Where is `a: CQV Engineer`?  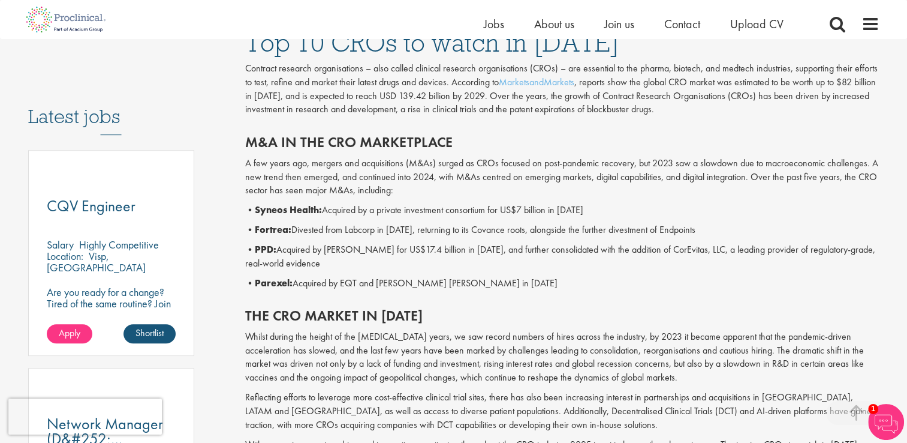
a: CQV Engineer is located at coordinates (112, 206).